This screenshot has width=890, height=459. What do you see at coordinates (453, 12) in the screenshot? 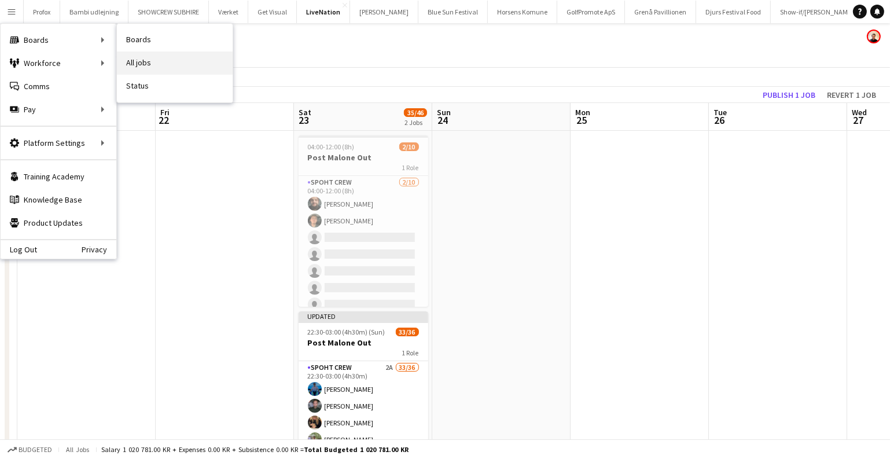
I see `button: Blue Sun Festival` at bounding box center [453, 12].